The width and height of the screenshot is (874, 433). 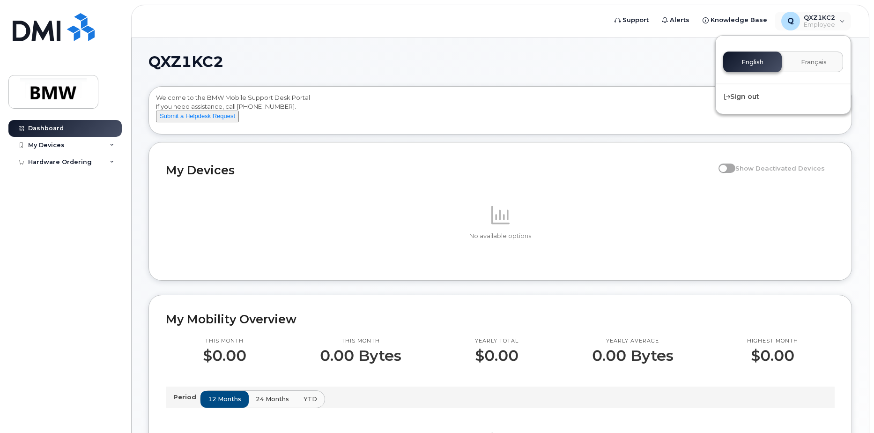 I want to click on p: Yearly total, so click(x=497, y=341).